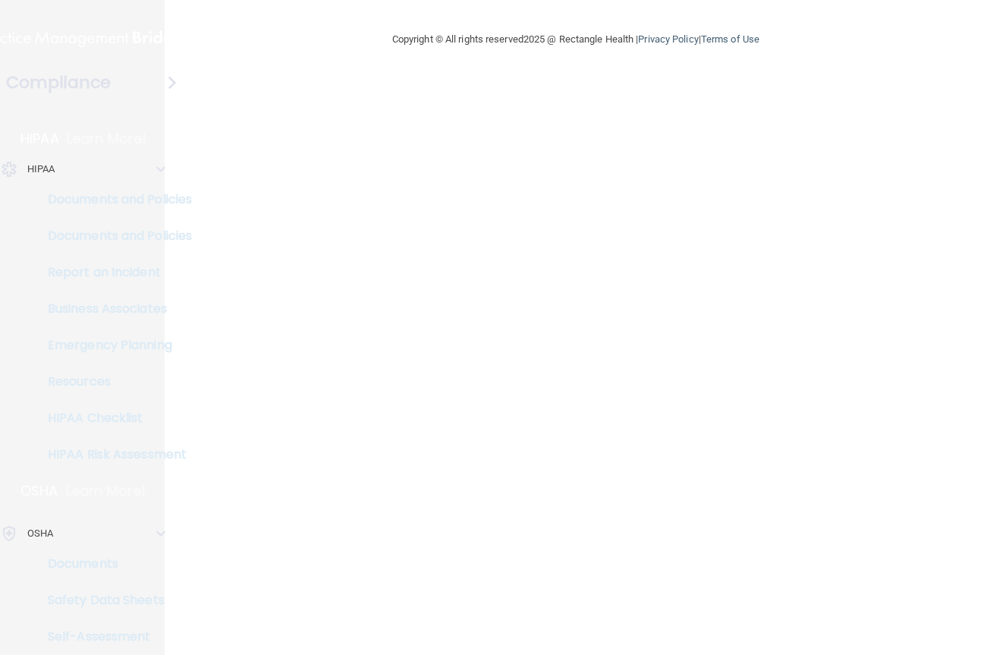  Describe the element at coordinates (113, 272) in the screenshot. I see `p: Report an Incident` at that location.